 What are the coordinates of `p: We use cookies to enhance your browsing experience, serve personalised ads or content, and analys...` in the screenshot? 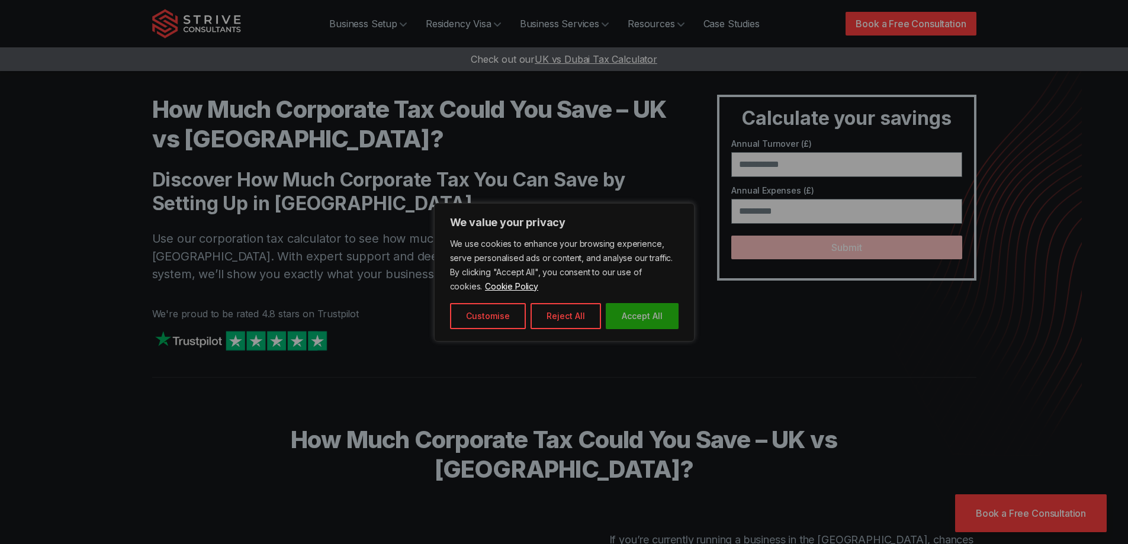 It's located at (564, 265).